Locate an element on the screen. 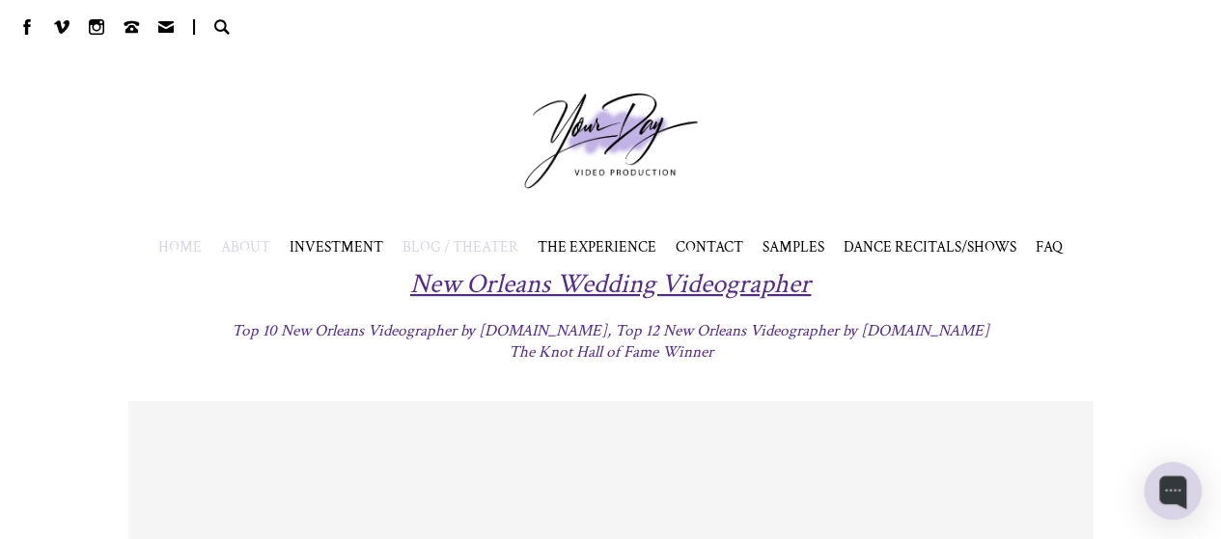  span: New Orleans Wedding Videographer is located at coordinates (610, 284).